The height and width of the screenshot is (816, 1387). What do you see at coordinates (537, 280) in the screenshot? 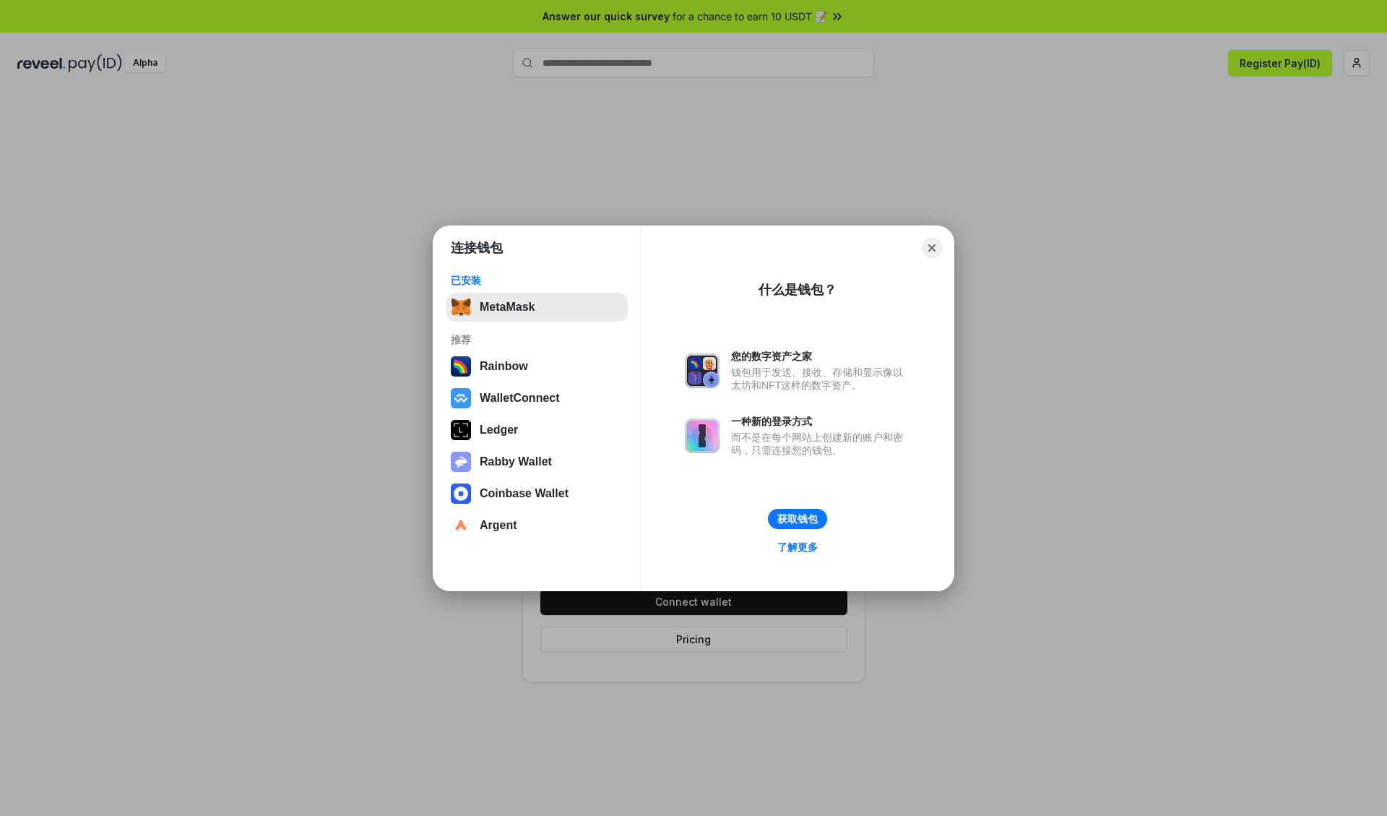
I see `div: 已安装` at bounding box center [537, 280].